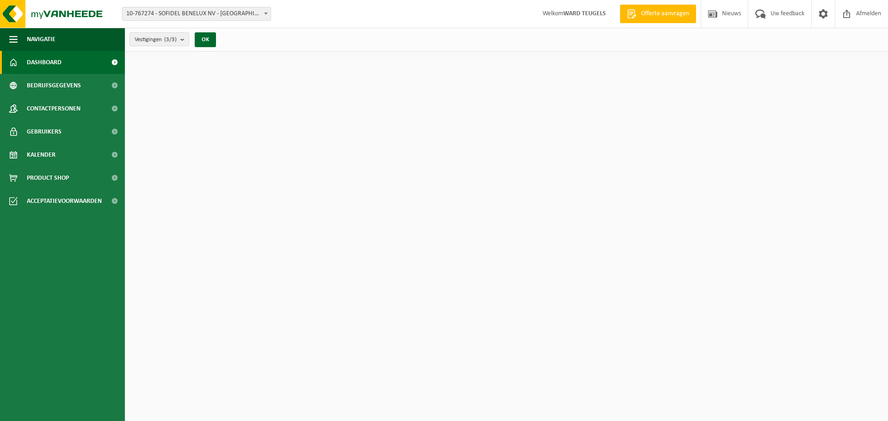  I want to click on span: Gebruikers, so click(44, 132).